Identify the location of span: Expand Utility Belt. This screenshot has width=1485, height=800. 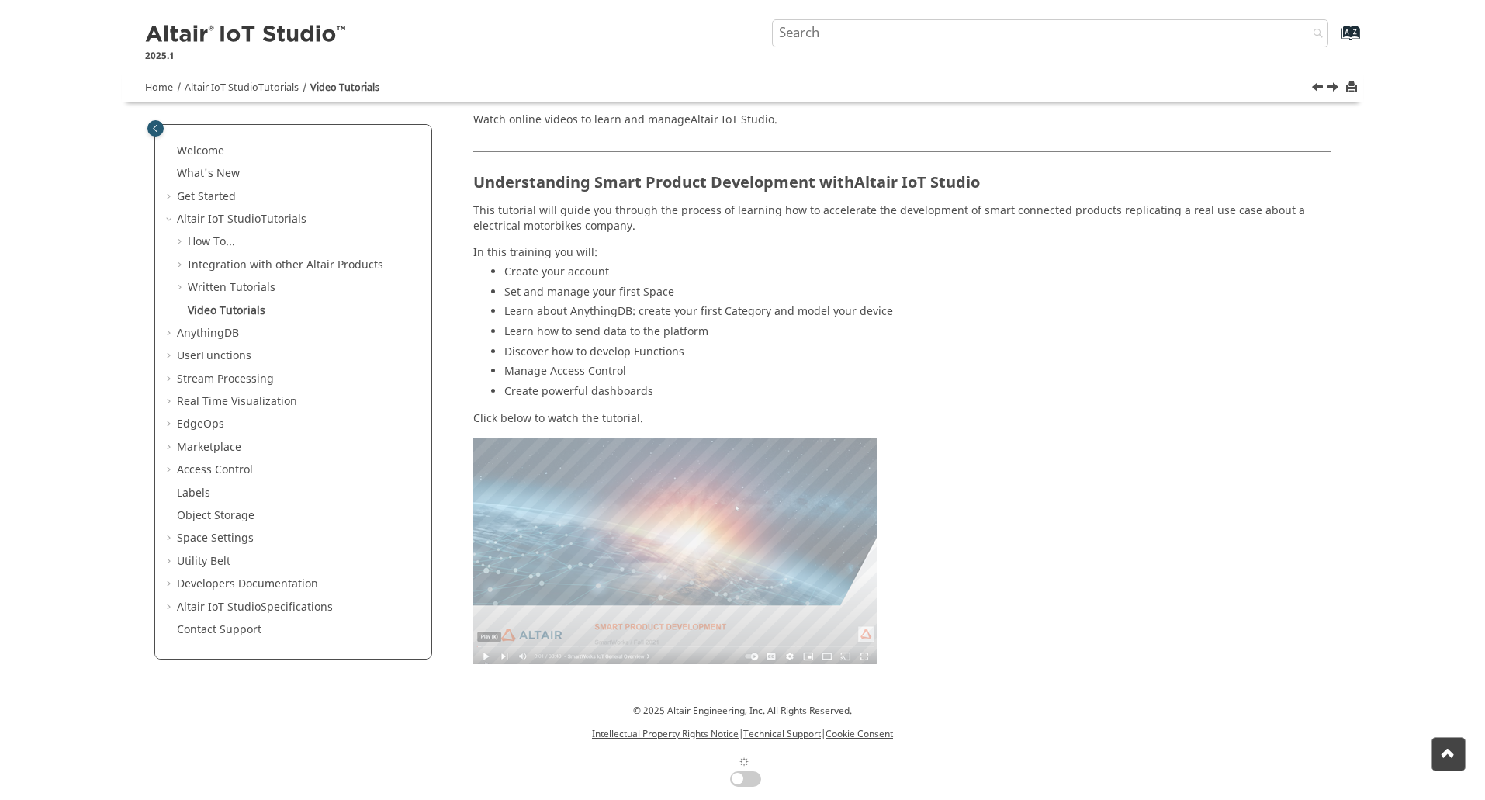
(171, 562).